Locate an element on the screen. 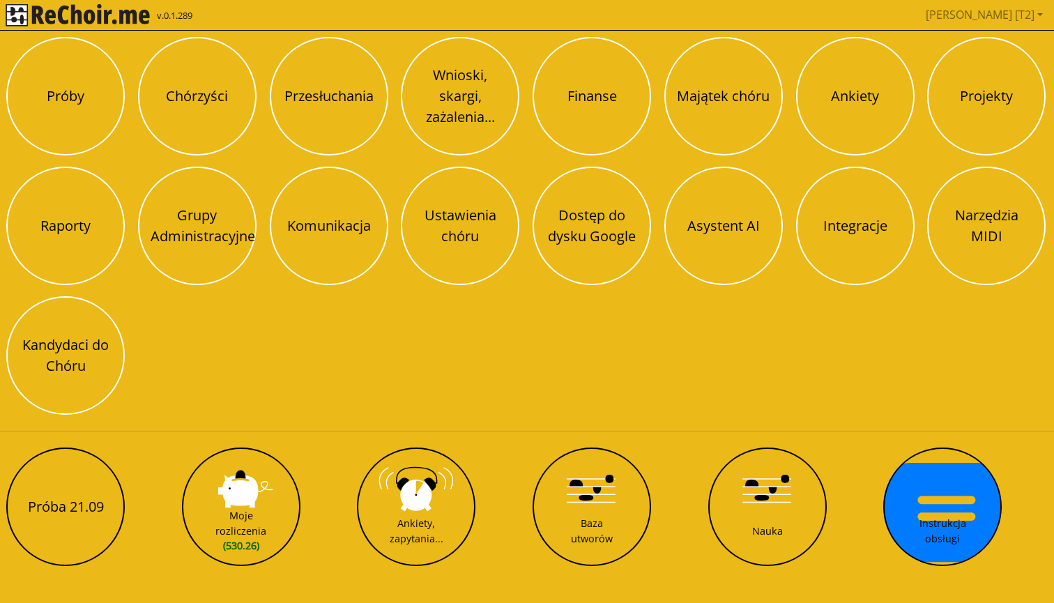  span: (530.26) is located at coordinates (241, 546).